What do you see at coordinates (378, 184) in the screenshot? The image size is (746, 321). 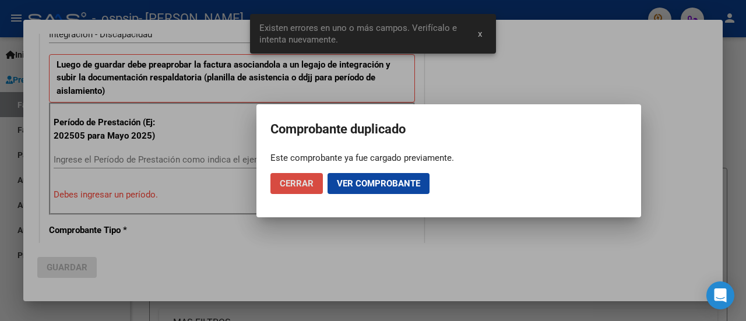 I see `span: Ver comprobante` at bounding box center [378, 184].